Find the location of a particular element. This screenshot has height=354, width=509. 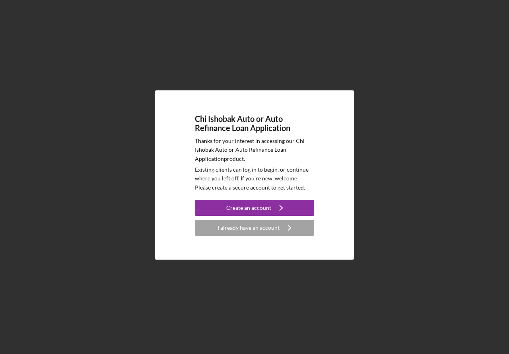

h4: Chi Ishobak Auto or Auto Refinance Loan Application is located at coordinates (255, 123).